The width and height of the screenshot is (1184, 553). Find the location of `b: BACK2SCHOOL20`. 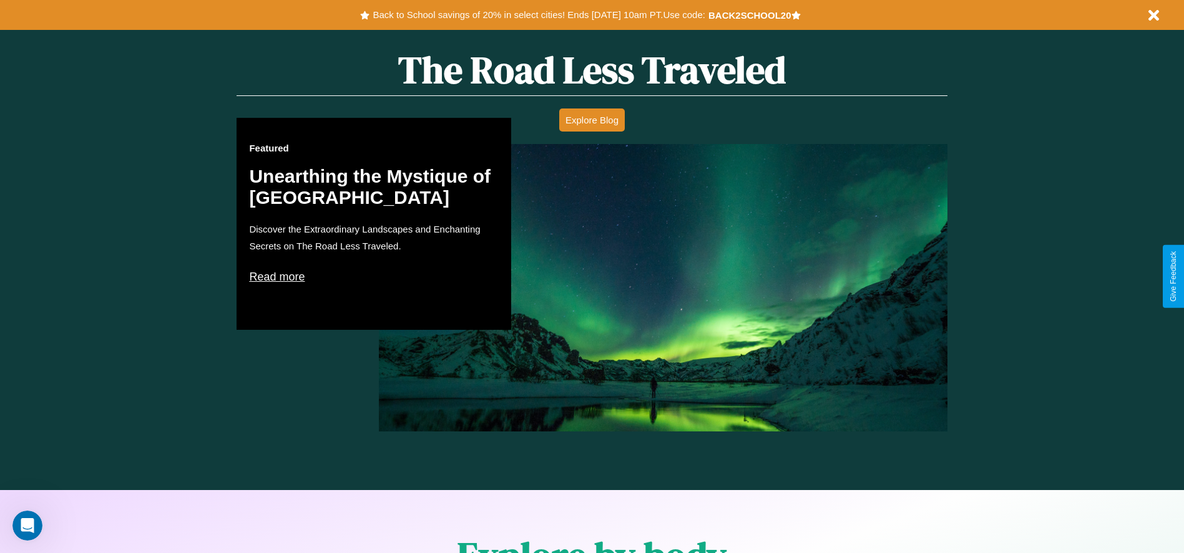

b: BACK2SCHOOL20 is located at coordinates (749, 15).